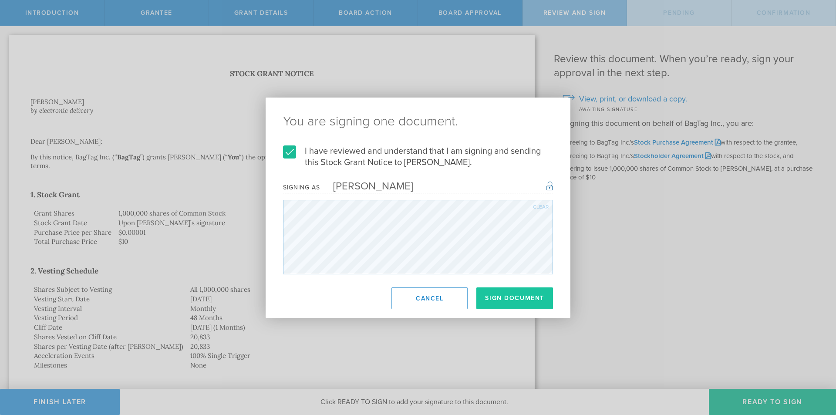  What do you see at coordinates (418, 157) in the screenshot?
I see `label: I have reviewed and understand that I am signing and sending this Stock Grant Notice to [PERSON_N...` at bounding box center [418, 157].